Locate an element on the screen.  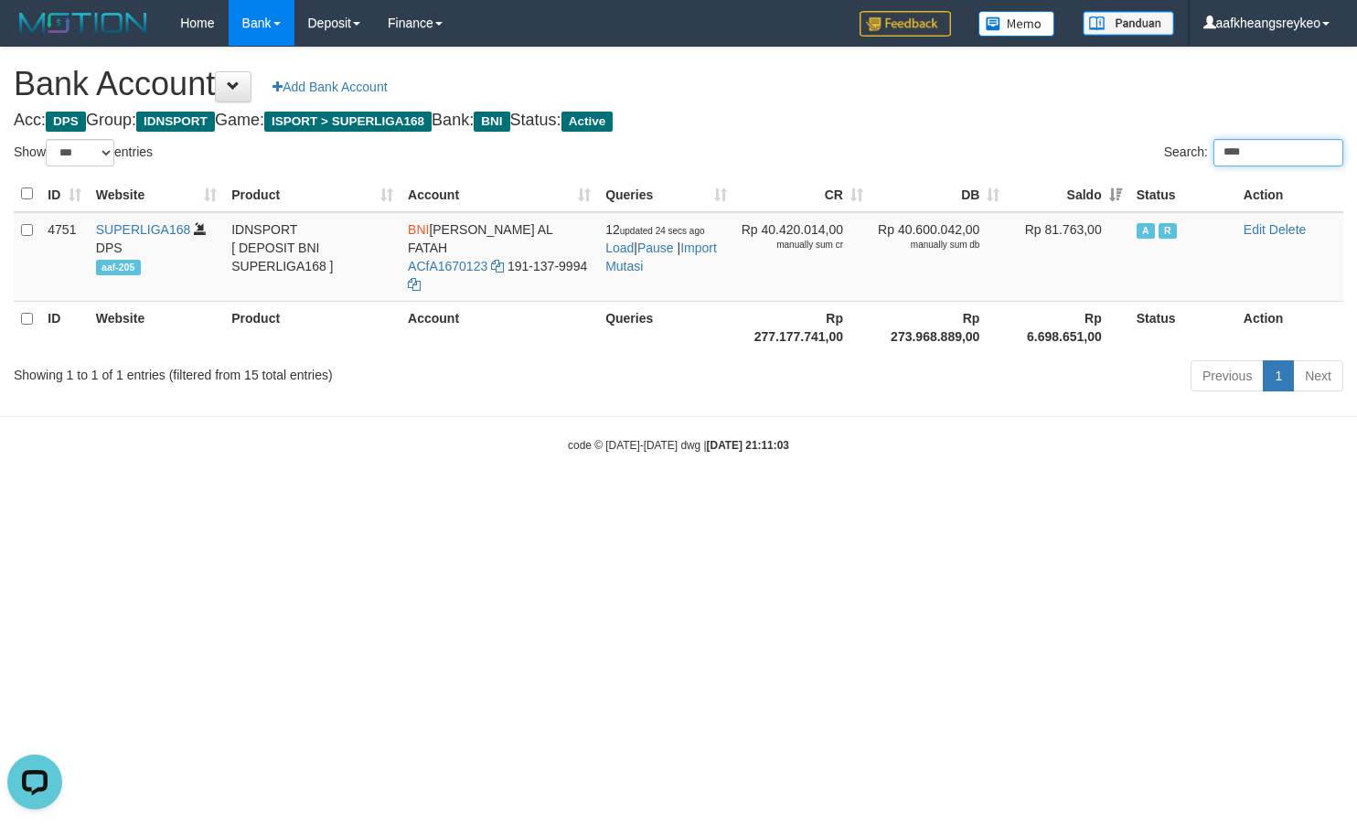
button: Open LiveChat chat widget is located at coordinates (35, 35).